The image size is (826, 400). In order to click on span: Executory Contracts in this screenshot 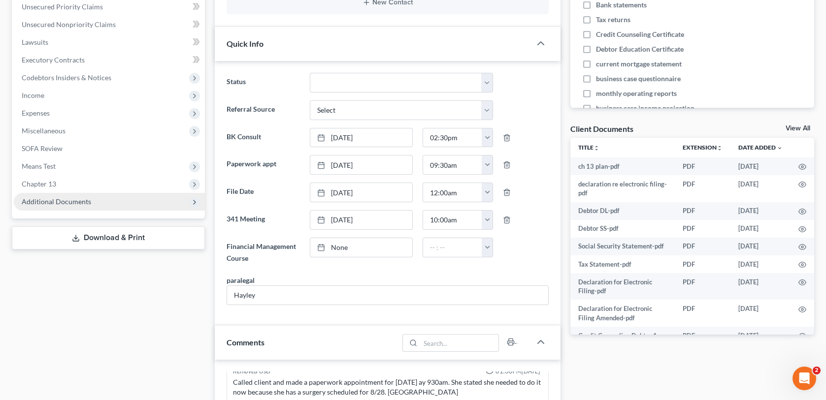, I will do `click(53, 60)`.